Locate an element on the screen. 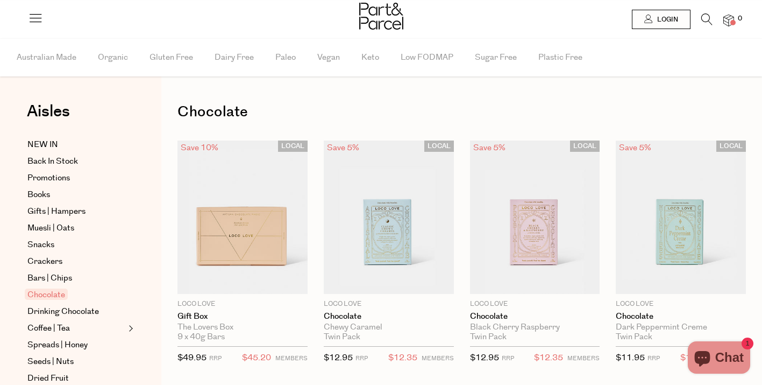 The width and height of the screenshot is (762, 385). span: Aisles is located at coordinates (48, 111).